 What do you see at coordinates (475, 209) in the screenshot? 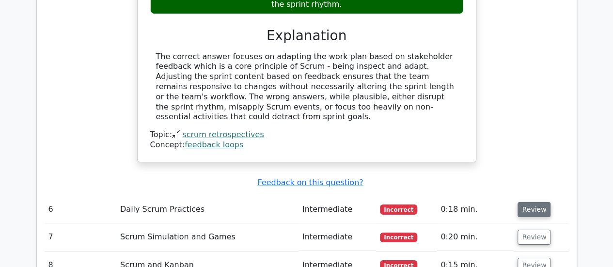
I see `td: 0:18 min.` at bounding box center [475, 209].